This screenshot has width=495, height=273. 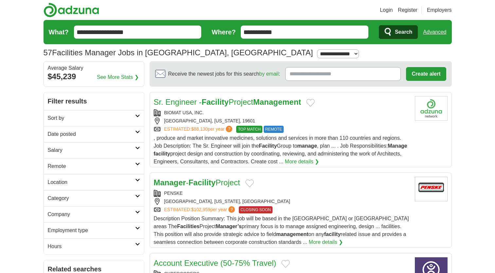 What do you see at coordinates (249, 129) in the screenshot?
I see `span: TOP MATCH` at bounding box center [249, 129].